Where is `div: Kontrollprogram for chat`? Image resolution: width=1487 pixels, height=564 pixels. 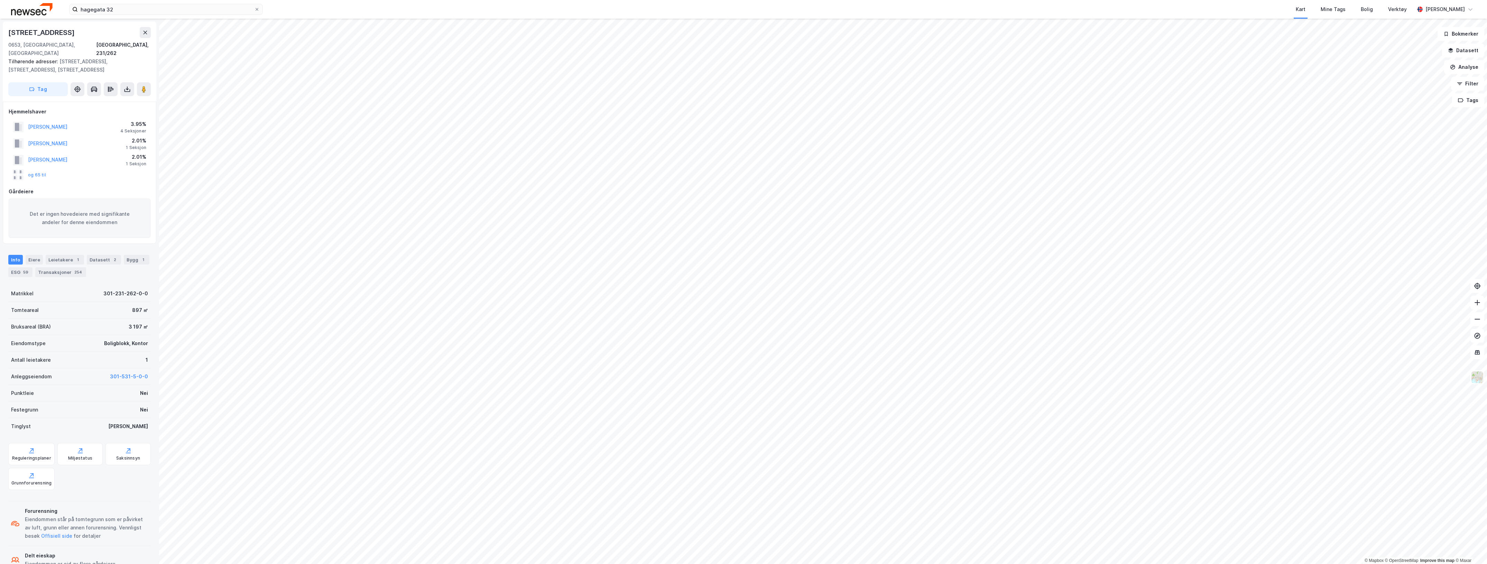
div: Kontrollprogram for chat is located at coordinates (1470, 548).